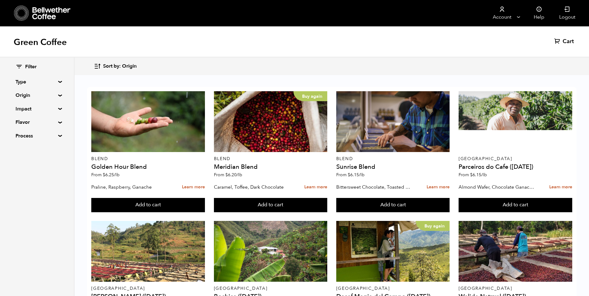 The width and height of the screenshot is (589, 296). What do you see at coordinates (115, 66) in the screenshot?
I see `button: Sort by: Origin` at bounding box center [115, 66].